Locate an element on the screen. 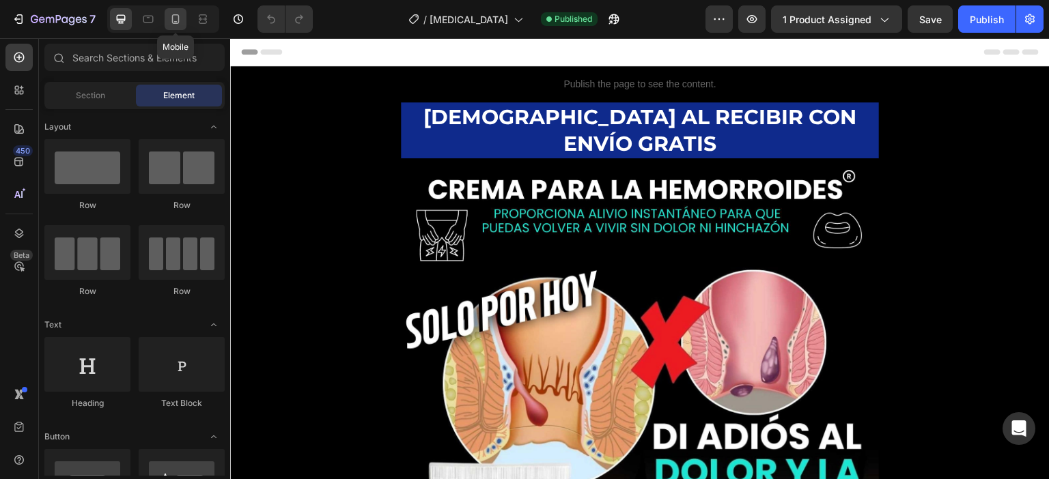 The height and width of the screenshot is (479, 1049). span: Published is located at coordinates (573, 19).